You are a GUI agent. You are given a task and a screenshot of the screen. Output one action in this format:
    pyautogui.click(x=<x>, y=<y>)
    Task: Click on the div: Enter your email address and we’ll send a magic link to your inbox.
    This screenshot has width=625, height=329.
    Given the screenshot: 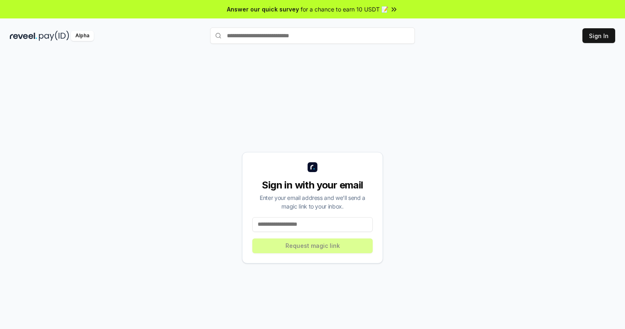 What is the action you would take?
    pyautogui.click(x=313, y=202)
    